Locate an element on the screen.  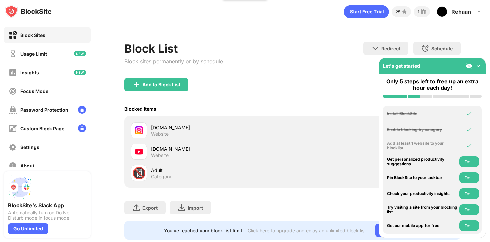
img: logo-blocksite.svg is located at coordinates (28, 11).